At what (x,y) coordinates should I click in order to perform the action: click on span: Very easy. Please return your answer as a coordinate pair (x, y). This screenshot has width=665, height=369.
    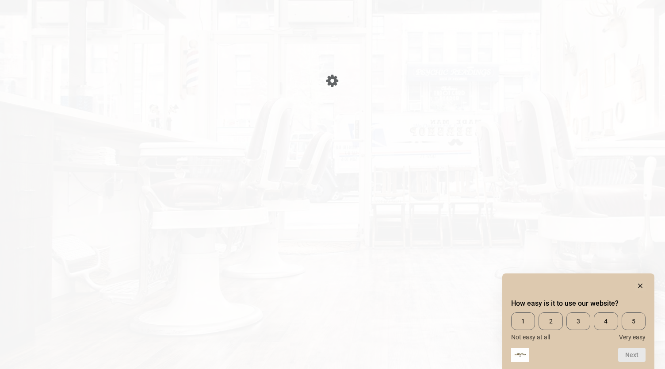
    Looking at the image, I should click on (632, 337).